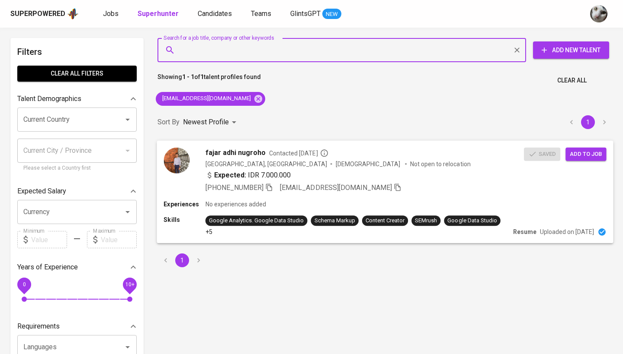 The width and height of the screenshot is (623, 354). Describe the element at coordinates (335, 220) in the screenshot. I see `div: Schema Markup` at that location.